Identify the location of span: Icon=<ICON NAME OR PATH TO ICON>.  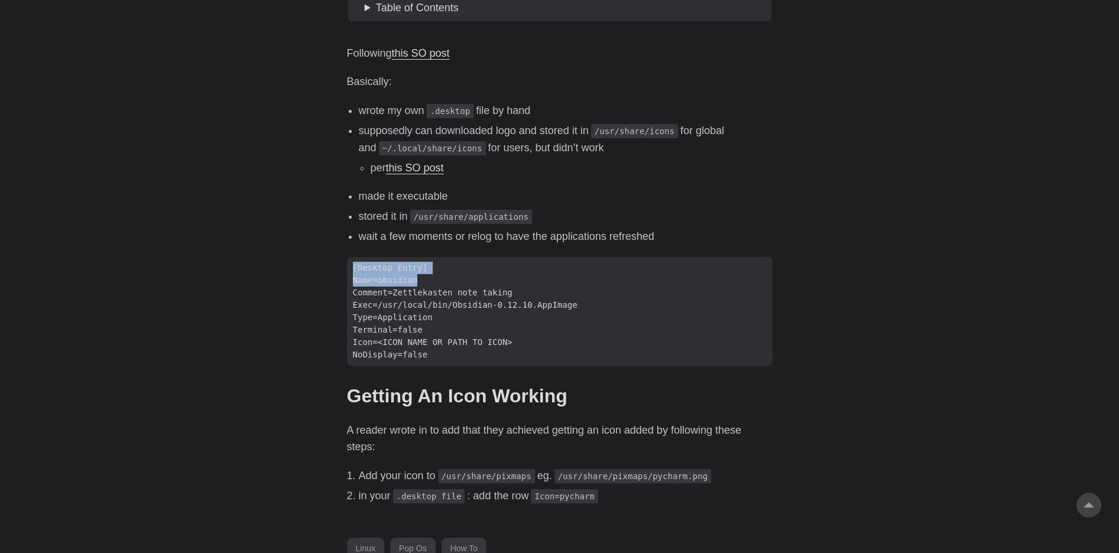
(433, 342).